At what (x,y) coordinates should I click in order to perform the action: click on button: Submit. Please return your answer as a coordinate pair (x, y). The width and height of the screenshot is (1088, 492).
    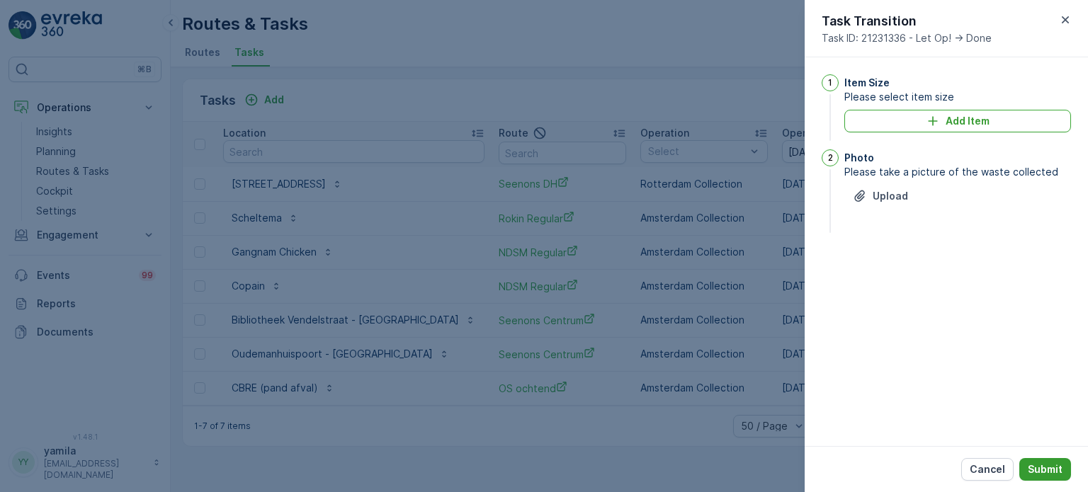
    Looking at the image, I should click on (1045, 470).